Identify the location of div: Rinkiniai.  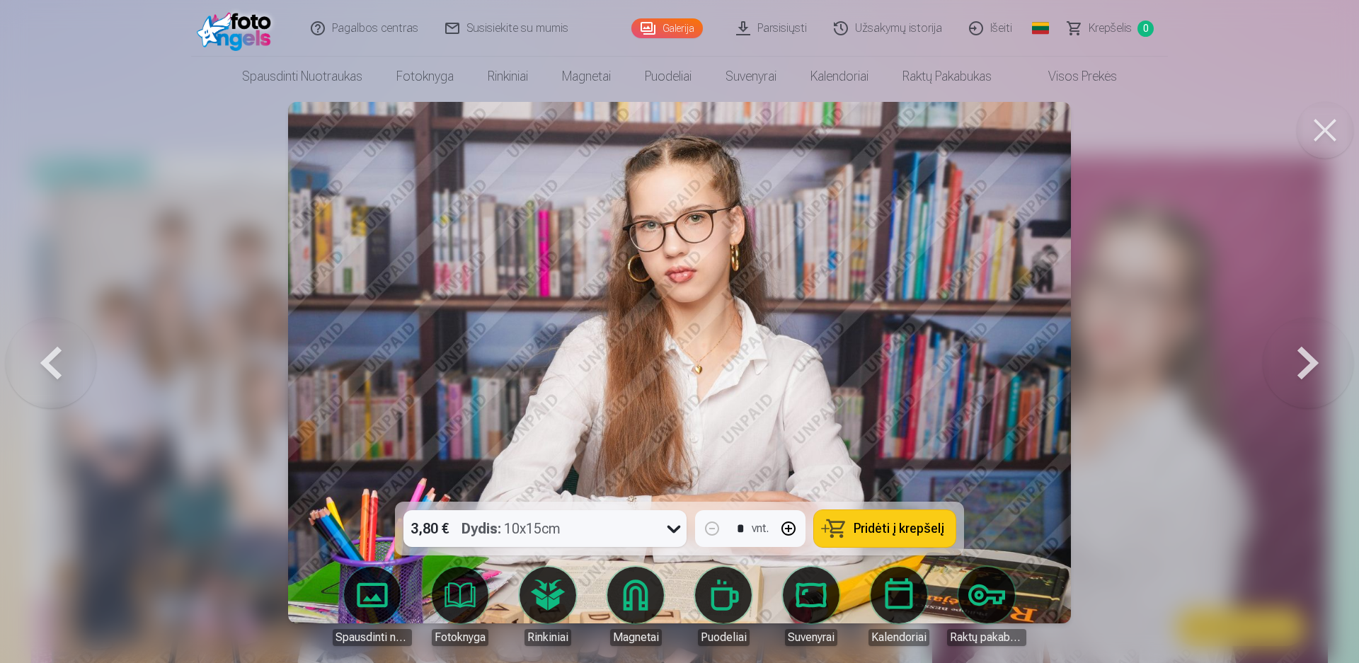
(548, 638).